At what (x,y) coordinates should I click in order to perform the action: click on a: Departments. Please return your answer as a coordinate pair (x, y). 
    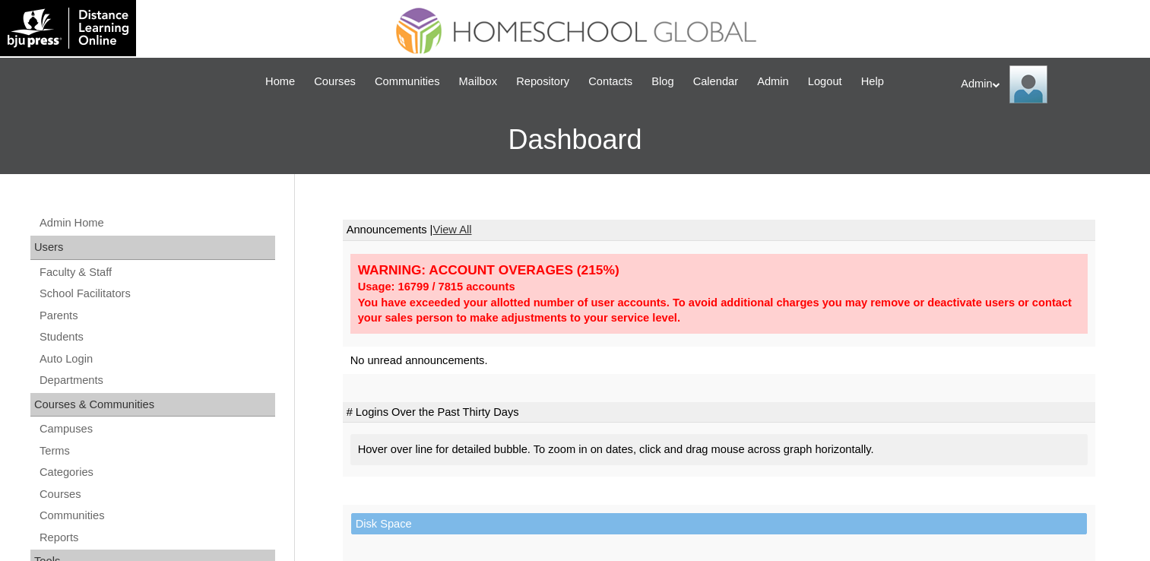
    Looking at the image, I should click on (157, 380).